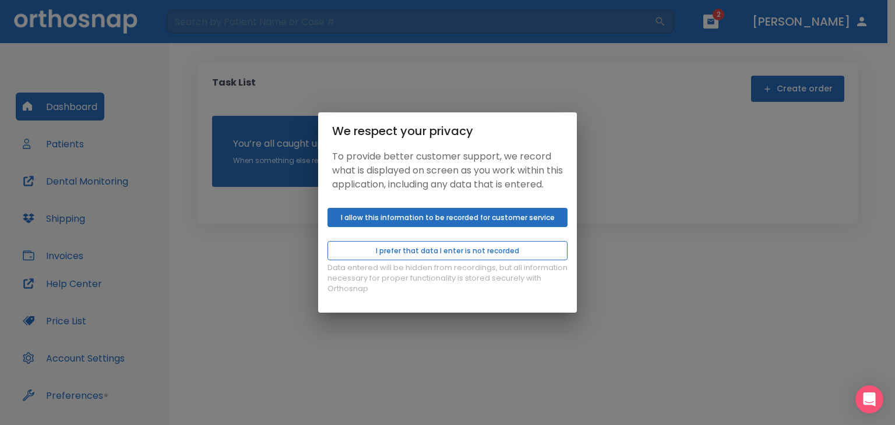  What do you see at coordinates (448, 279) in the screenshot?
I see `p: Data entered will be hidden from recordings, but all information necessary for proper functionali...` at bounding box center [448, 279].